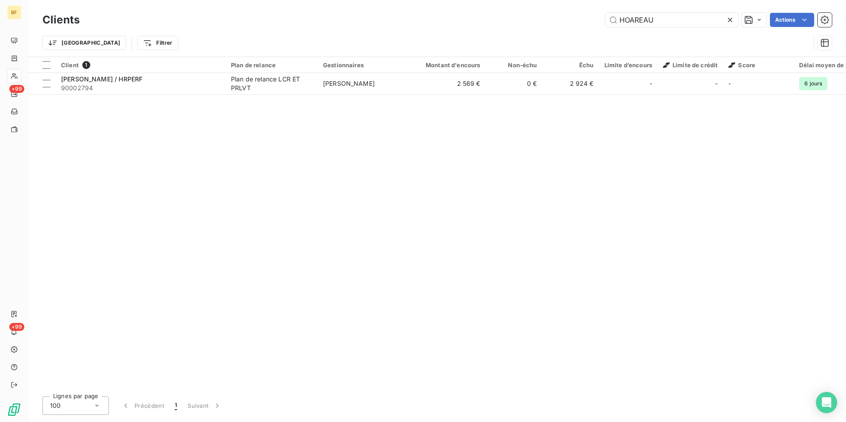  I want to click on div: Gestionnaires, so click(364, 65).